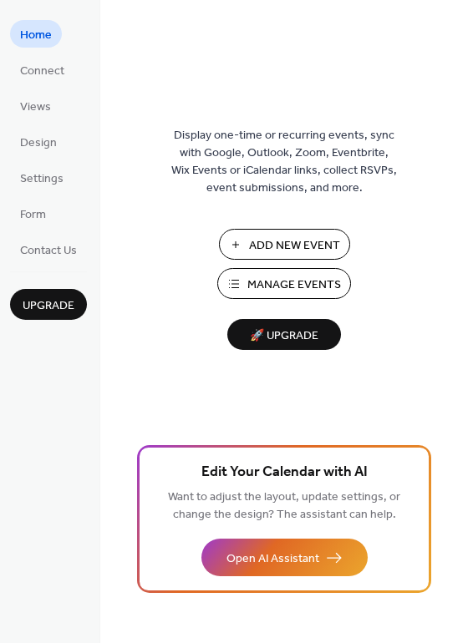 This screenshot has height=643, width=468. I want to click on button: Upgrade, so click(48, 304).